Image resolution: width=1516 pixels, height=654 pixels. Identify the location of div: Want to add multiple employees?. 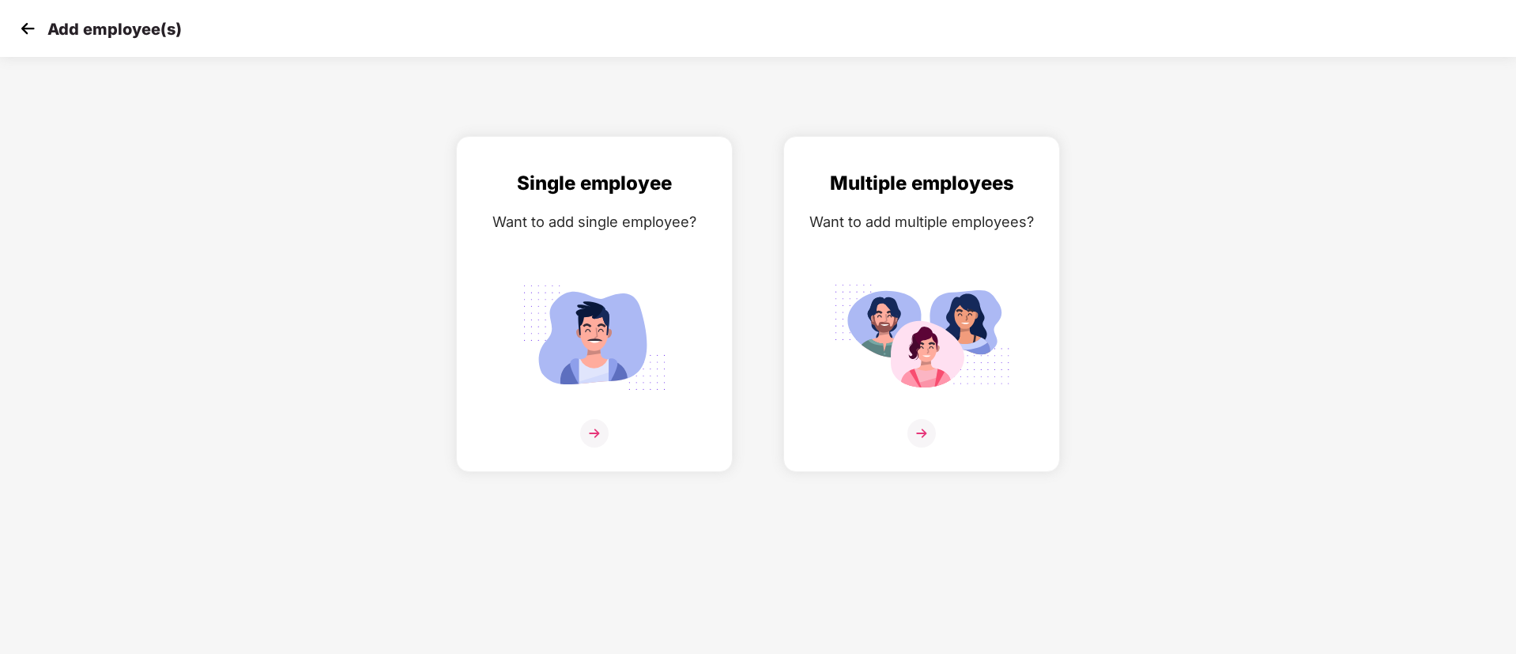
(922, 221).